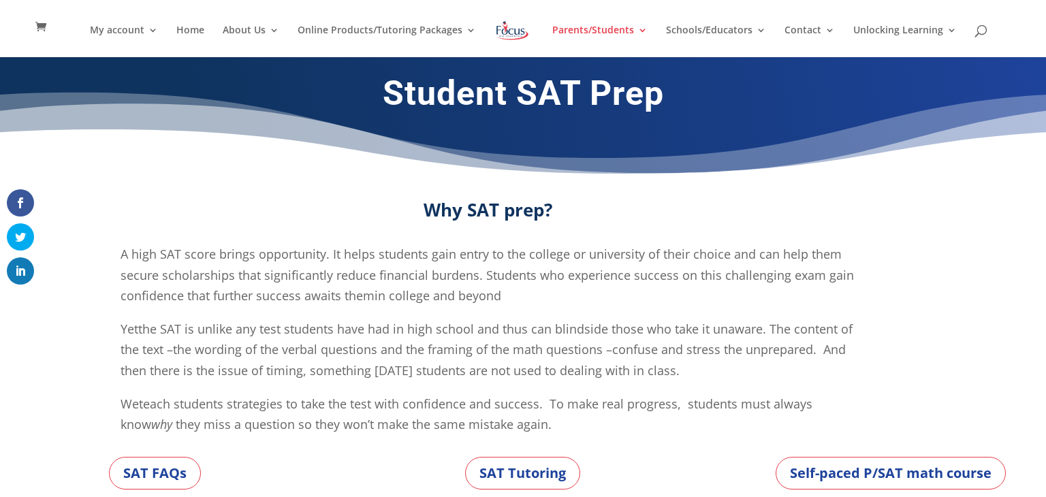 Image resolution: width=1046 pixels, height=497 pixels. What do you see at coordinates (466, 414) in the screenshot?
I see `span: teach students strategies to take the test with confidence and success. To make real progress, st...` at bounding box center [466, 414].